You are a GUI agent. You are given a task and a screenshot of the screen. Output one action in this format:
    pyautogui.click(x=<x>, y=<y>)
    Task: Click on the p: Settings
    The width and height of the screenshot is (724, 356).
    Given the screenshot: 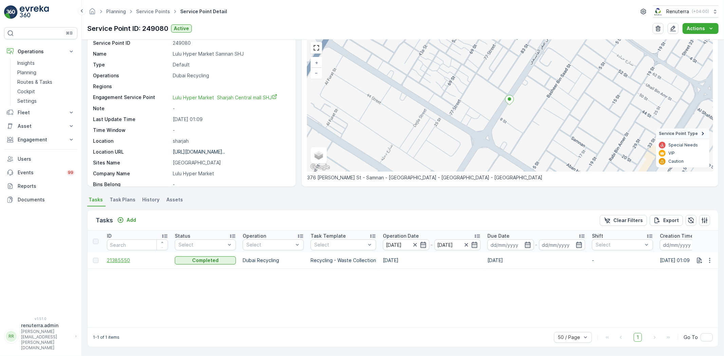 What is the action you would take?
    pyautogui.click(x=27, y=101)
    